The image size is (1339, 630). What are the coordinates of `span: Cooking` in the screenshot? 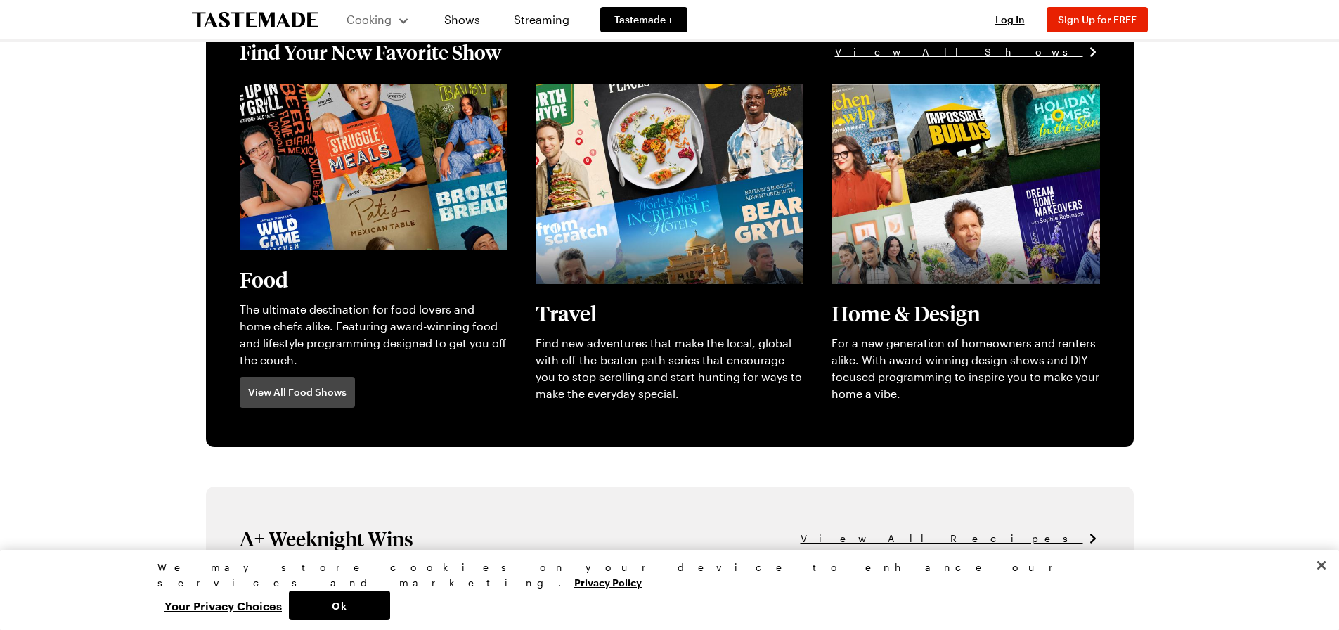 It's located at (369, 19).